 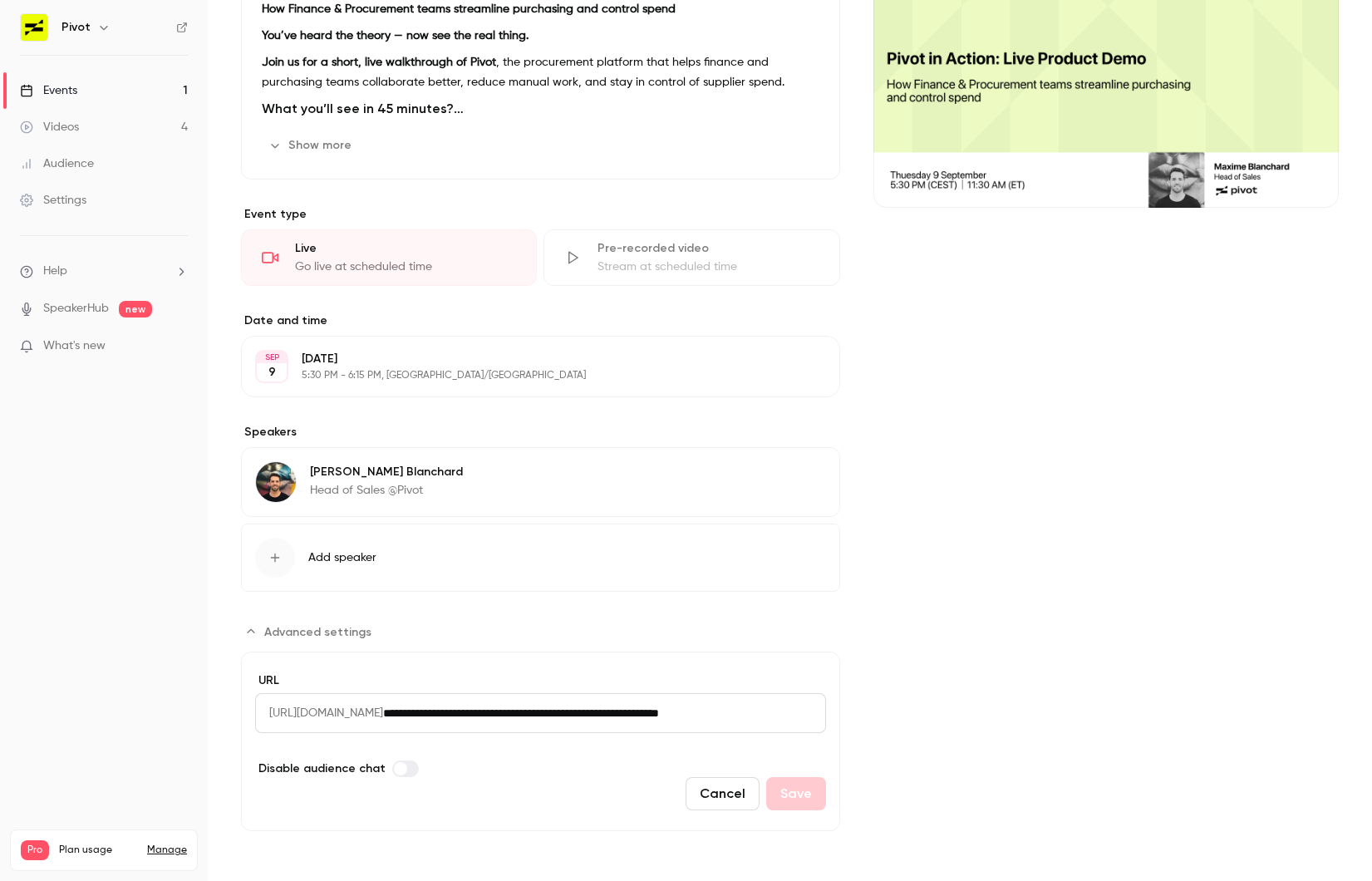 What do you see at coordinates (75, 28) in the screenshot?
I see `h6: Pivot` at bounding box center [75, 28].